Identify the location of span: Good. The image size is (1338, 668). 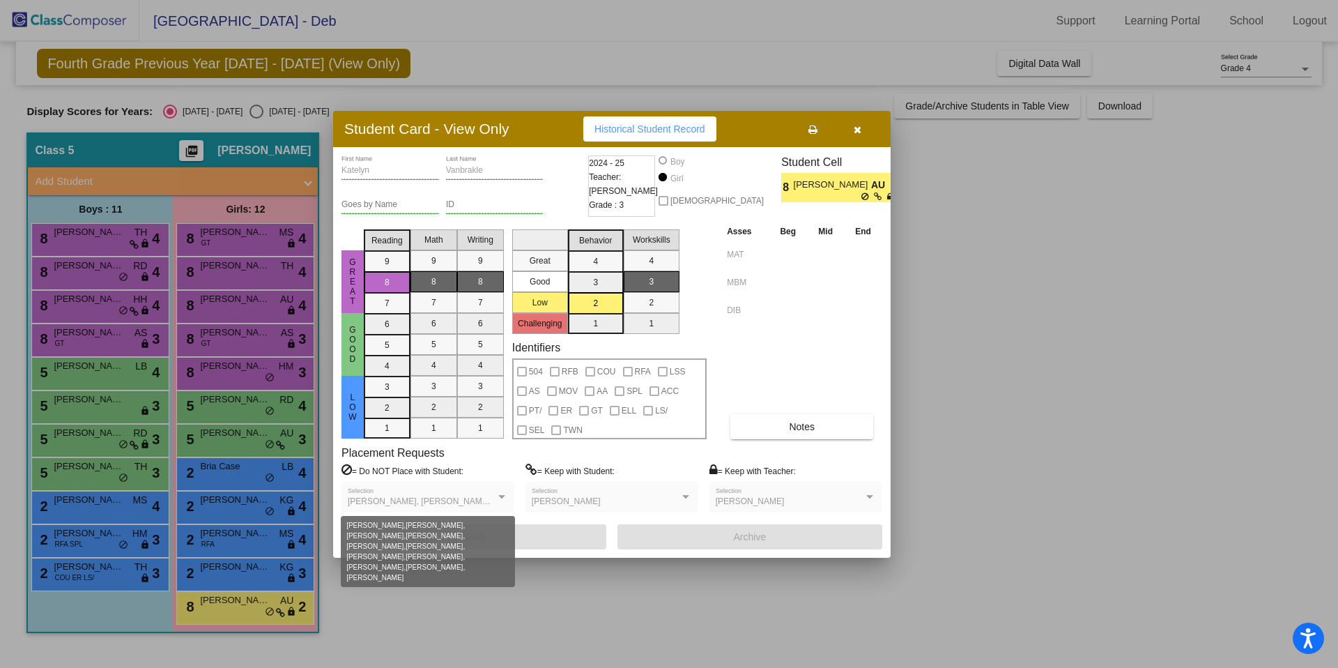
(353, 344).